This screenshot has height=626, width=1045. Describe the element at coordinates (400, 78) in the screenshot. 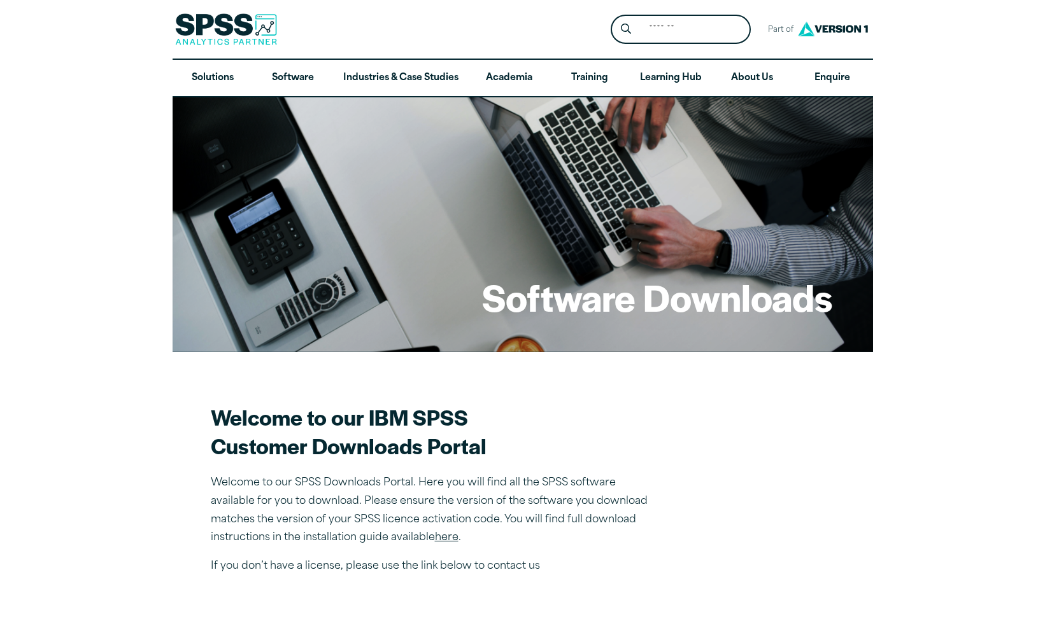

I see `a: Industries & Case Studies` at that location.